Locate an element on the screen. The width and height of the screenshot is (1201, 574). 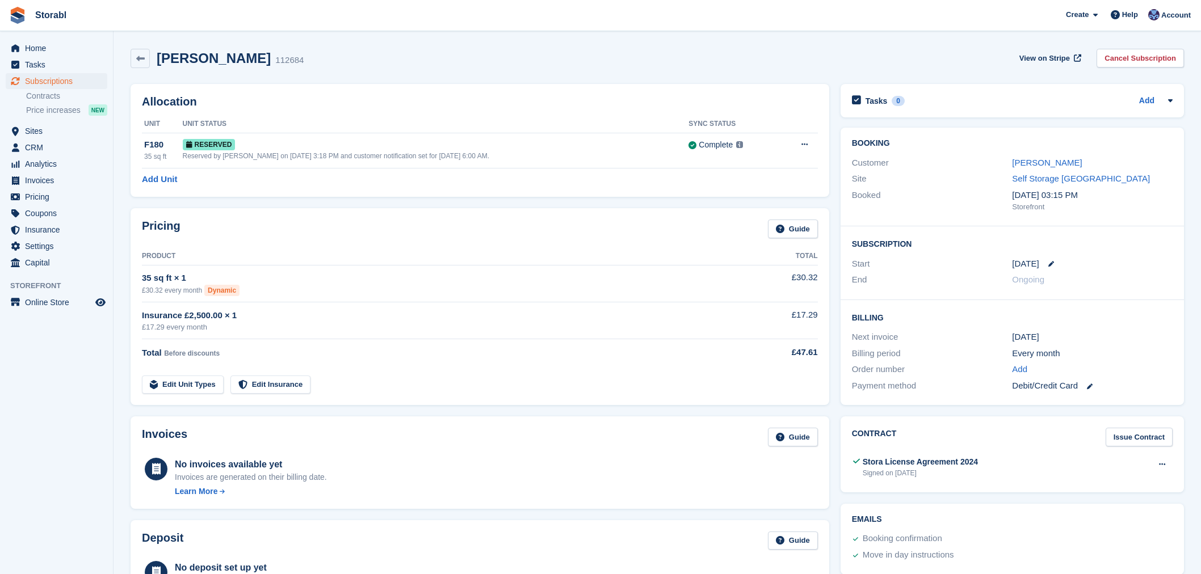
div: Debit/Credit Card is located at coordinates (1092, 386).